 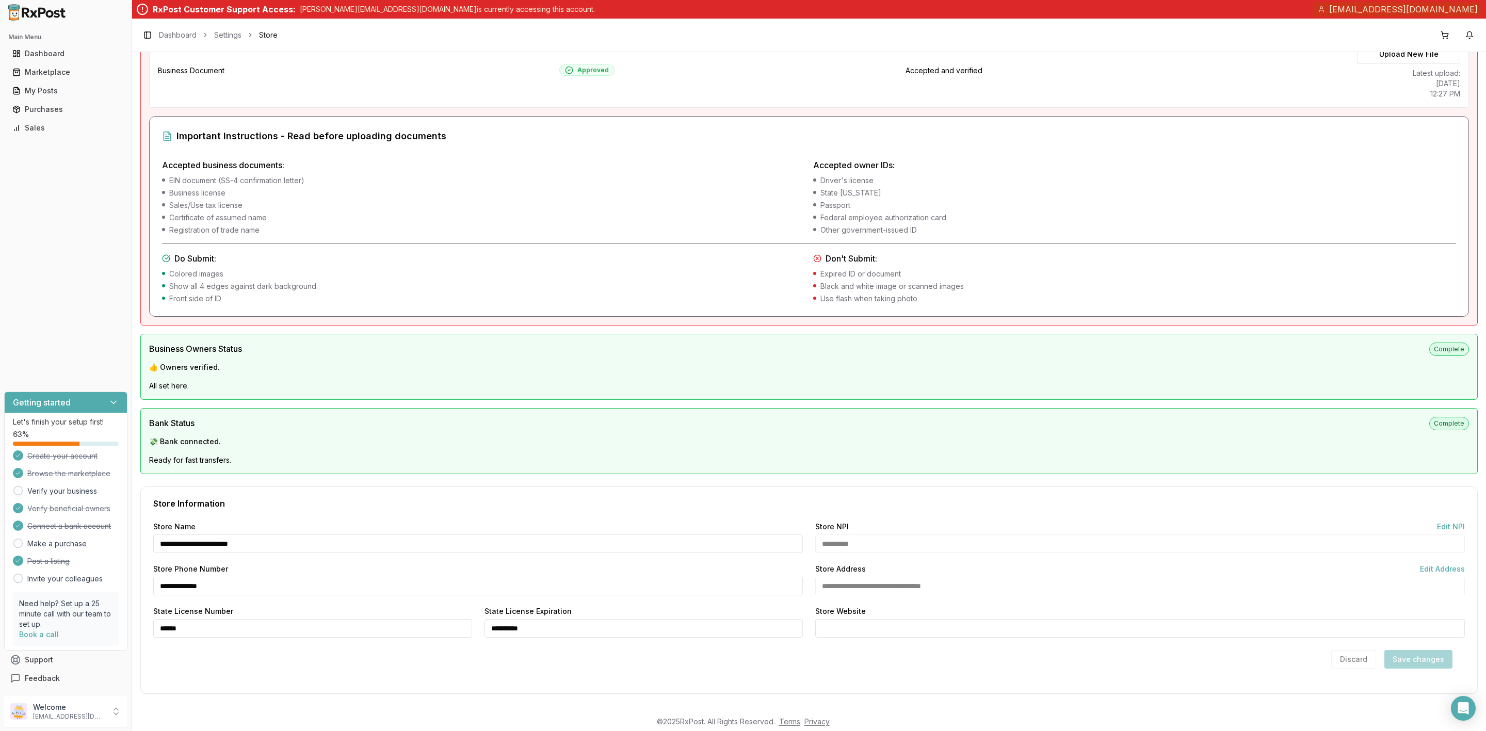 I want to click on a: Sales, so click(x=66, y=128).